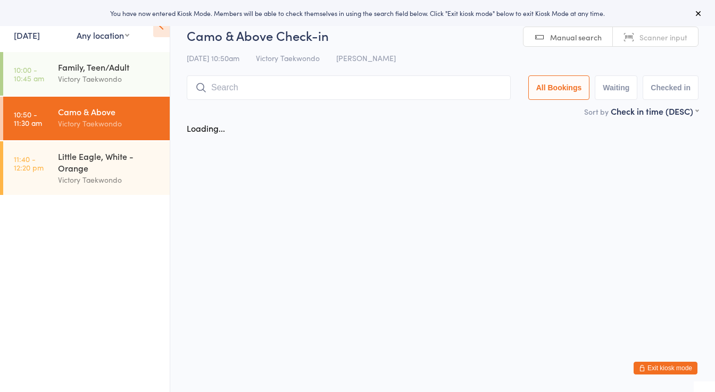  What do you see at coordinates (575, 37) in the screenshot?
I see `span: Manual search` at bounding box center [575, 37].